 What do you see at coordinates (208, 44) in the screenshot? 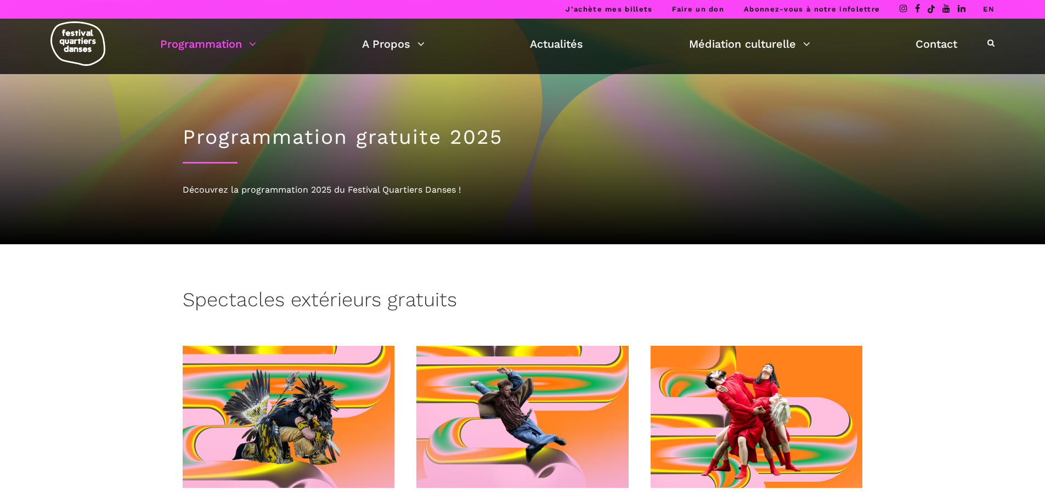
I see `a: Programmation` at bounding box center [208, 44].